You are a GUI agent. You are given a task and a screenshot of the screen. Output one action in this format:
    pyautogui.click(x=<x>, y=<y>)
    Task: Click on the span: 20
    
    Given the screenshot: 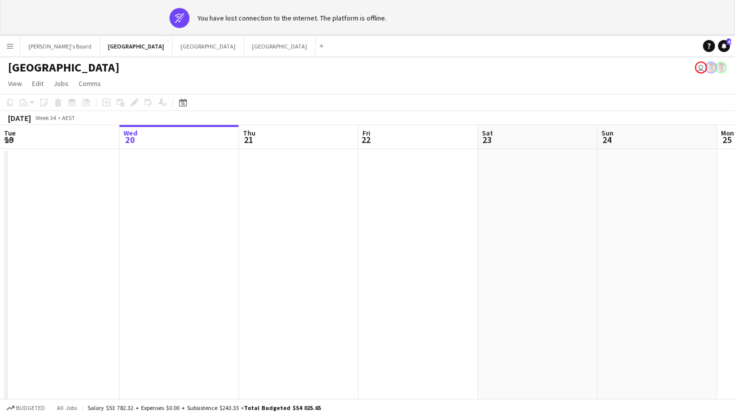 What is the action you would take?
    pyautogui.click(x=129, y=139)
    